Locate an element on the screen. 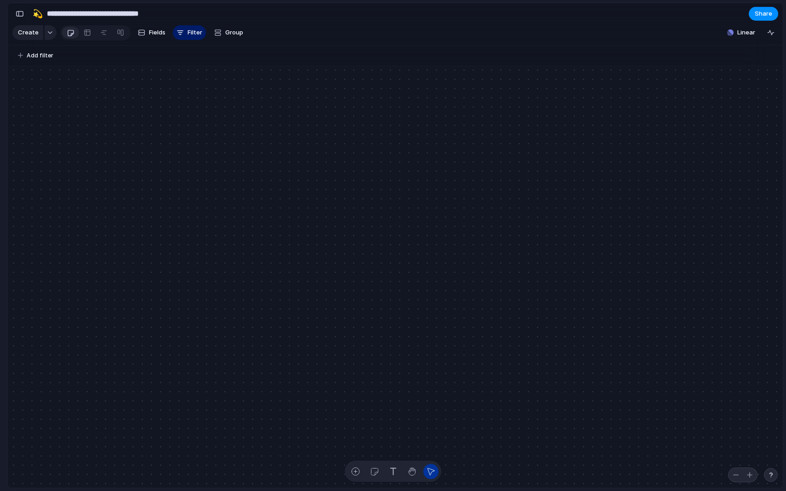  button: Group is located at coordinates (228, 33).